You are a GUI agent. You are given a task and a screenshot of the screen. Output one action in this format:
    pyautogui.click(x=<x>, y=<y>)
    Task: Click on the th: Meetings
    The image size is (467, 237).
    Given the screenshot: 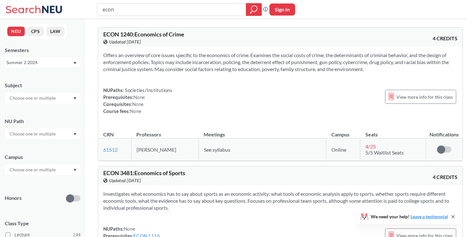 What is the action you would take?
    pyautogui.click(x=262, y=131)
    